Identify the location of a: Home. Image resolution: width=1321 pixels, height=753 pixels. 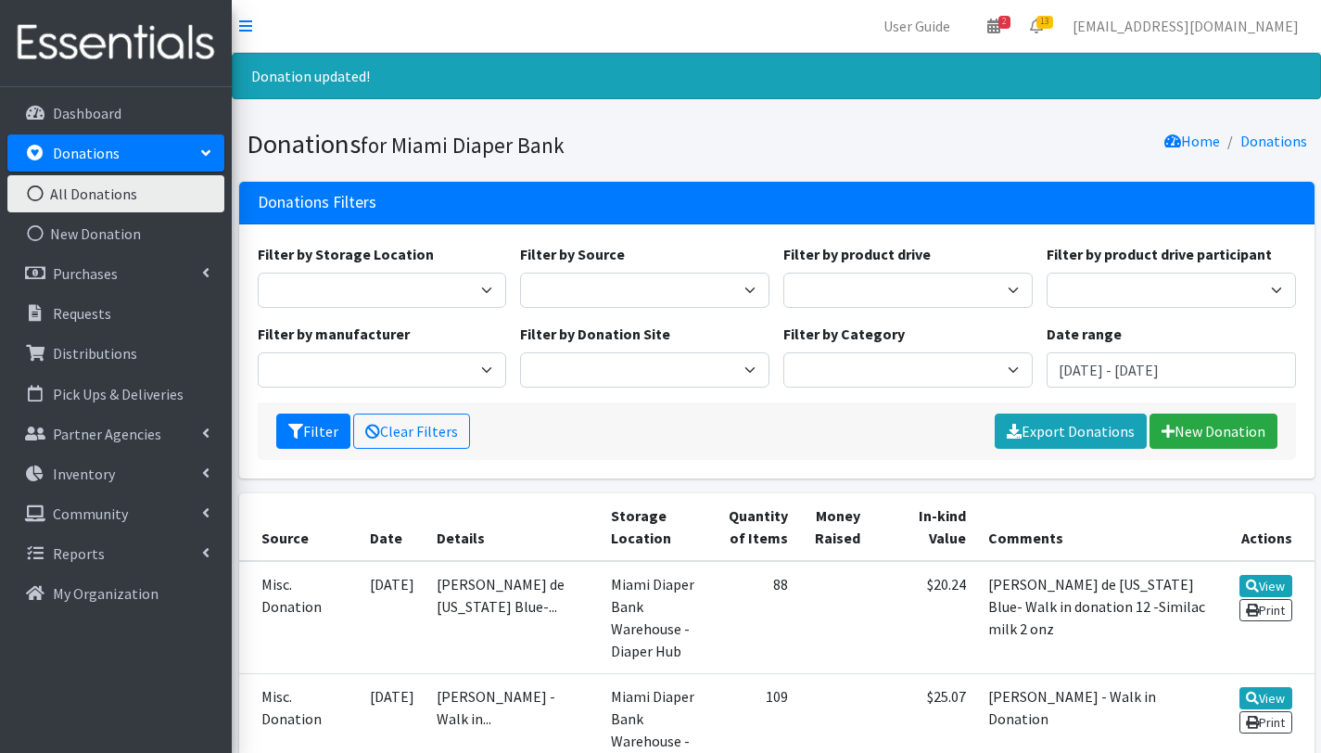
(1192, 141).